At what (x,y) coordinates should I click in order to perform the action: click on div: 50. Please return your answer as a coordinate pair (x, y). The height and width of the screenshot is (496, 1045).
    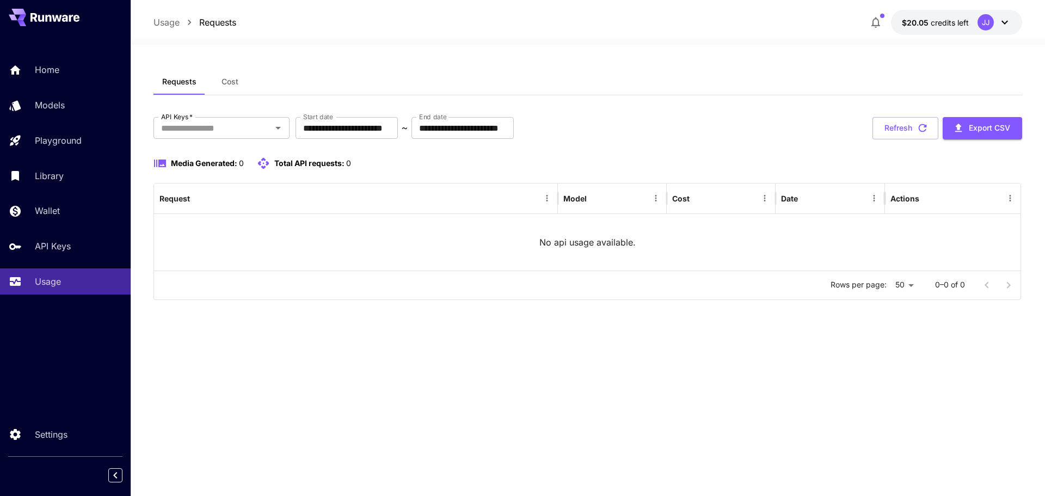
    Looking at the image, I should click on (904, 285).